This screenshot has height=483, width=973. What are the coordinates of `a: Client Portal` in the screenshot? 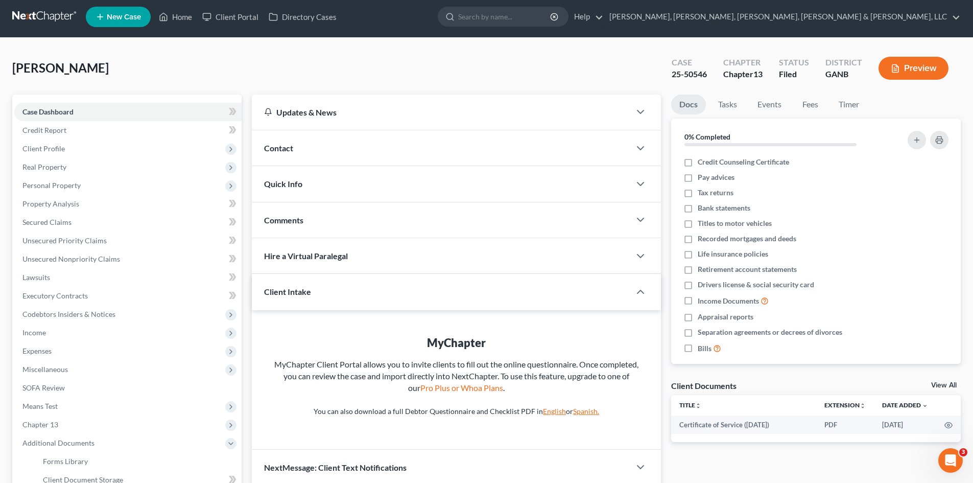 It's located at (230, 17).